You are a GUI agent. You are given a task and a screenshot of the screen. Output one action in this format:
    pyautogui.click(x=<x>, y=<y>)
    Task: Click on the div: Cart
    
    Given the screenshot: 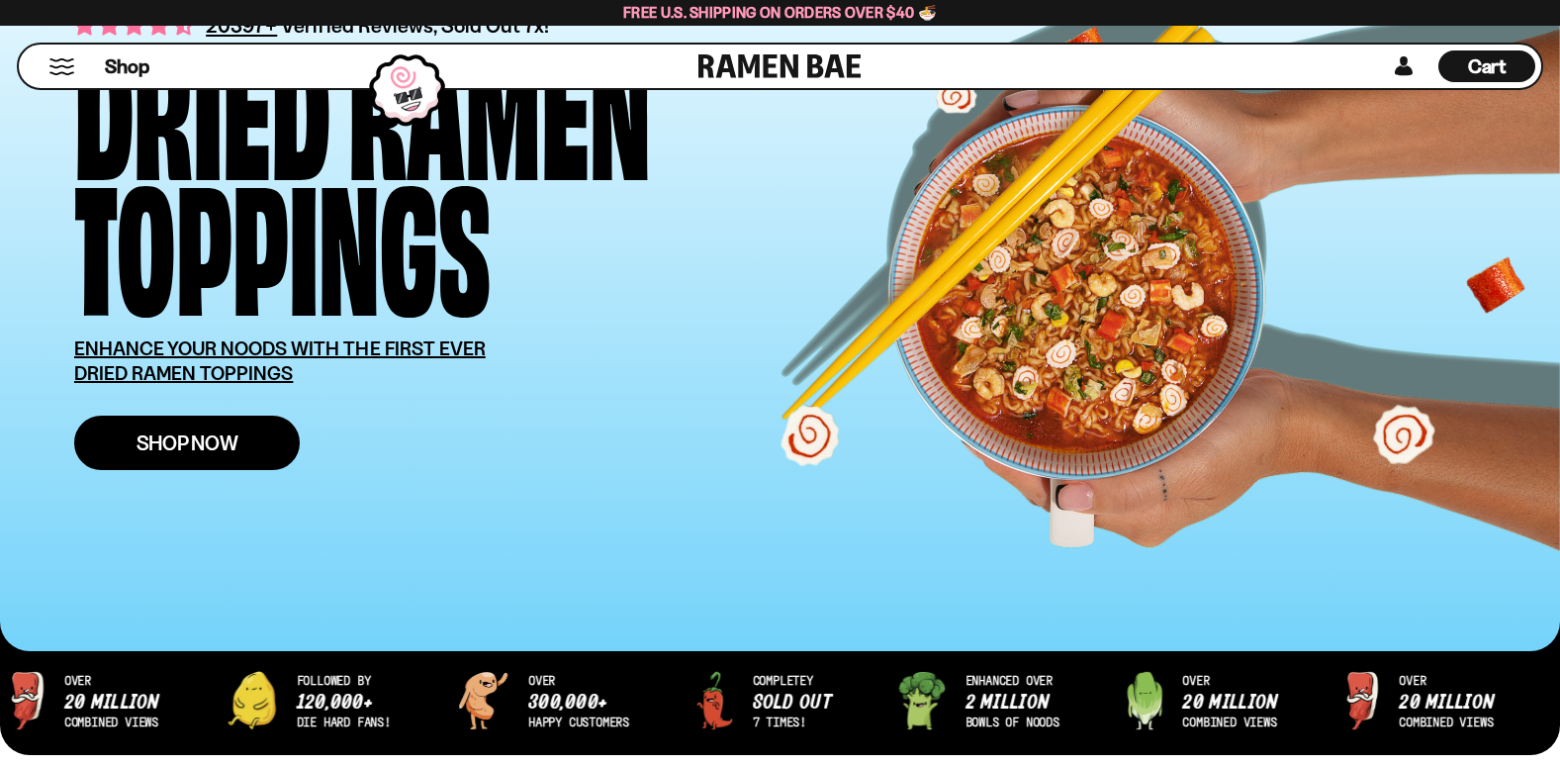 What is the action you would take?
    pyautogui.click(x=1487, y=66)
    